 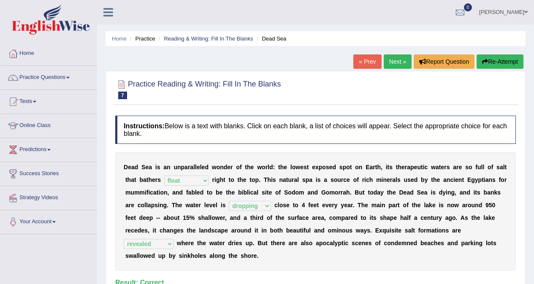 I want to click on span: 0, so click(x=468, y=7).